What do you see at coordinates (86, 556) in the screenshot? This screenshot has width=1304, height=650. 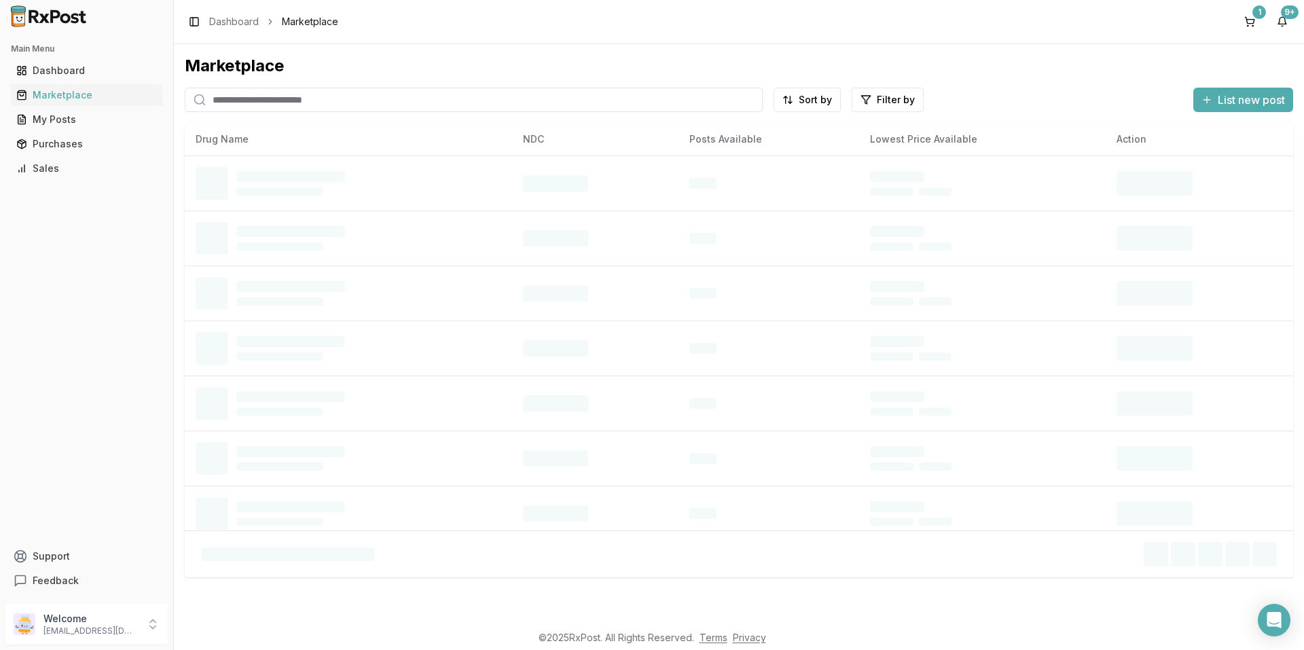 I see `button: Support` at bounding box center [86, 556].